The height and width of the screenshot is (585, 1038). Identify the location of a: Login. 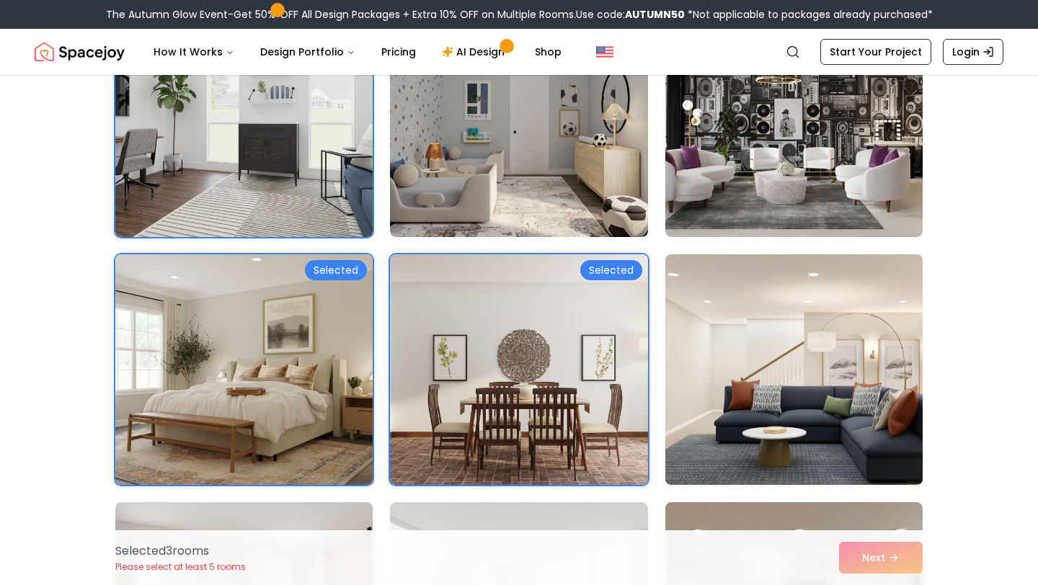
(973, 52).